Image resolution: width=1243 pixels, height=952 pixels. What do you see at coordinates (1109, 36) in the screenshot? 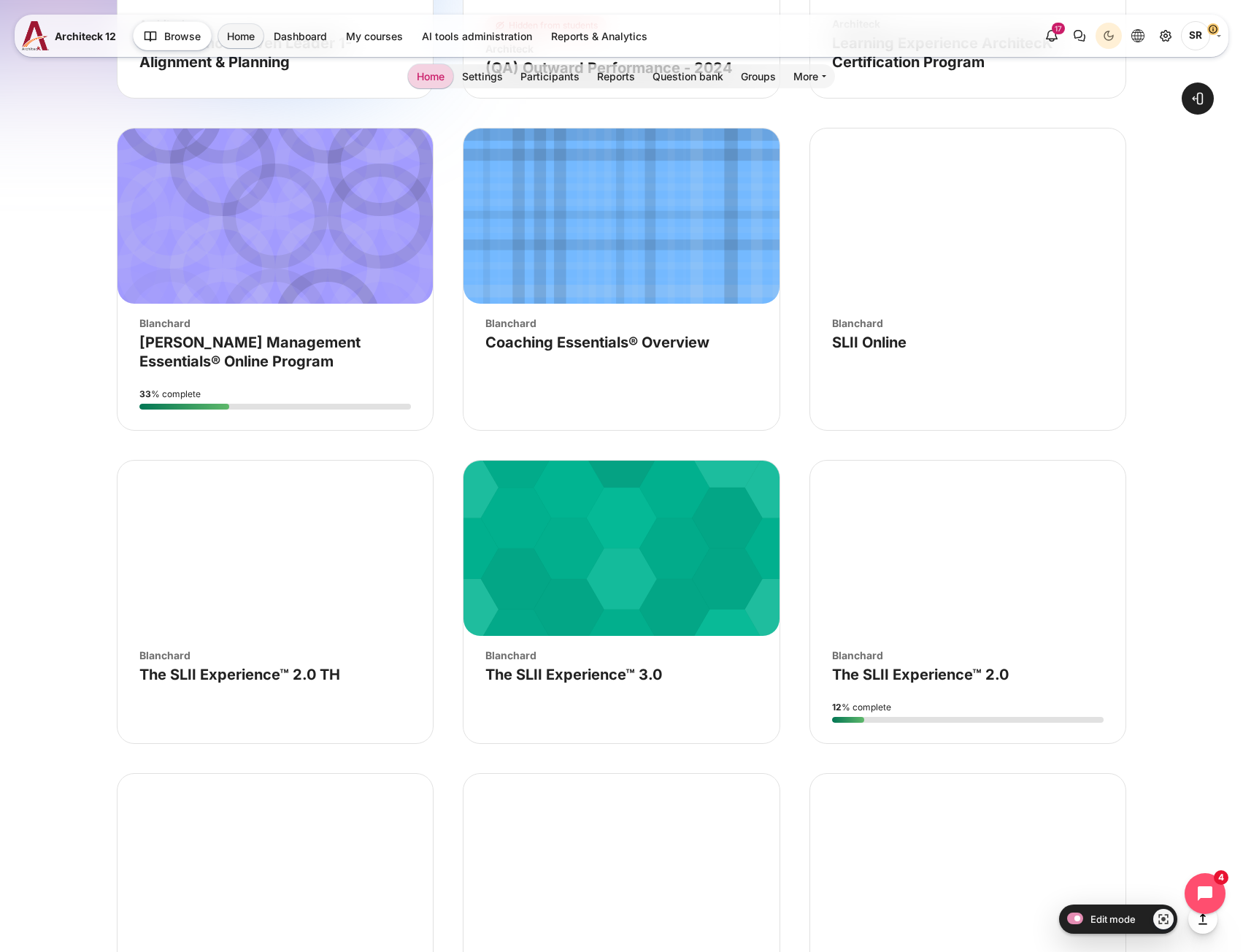
I see `button: Light Mode Dark Mode` at bounding box center [1109, 36].